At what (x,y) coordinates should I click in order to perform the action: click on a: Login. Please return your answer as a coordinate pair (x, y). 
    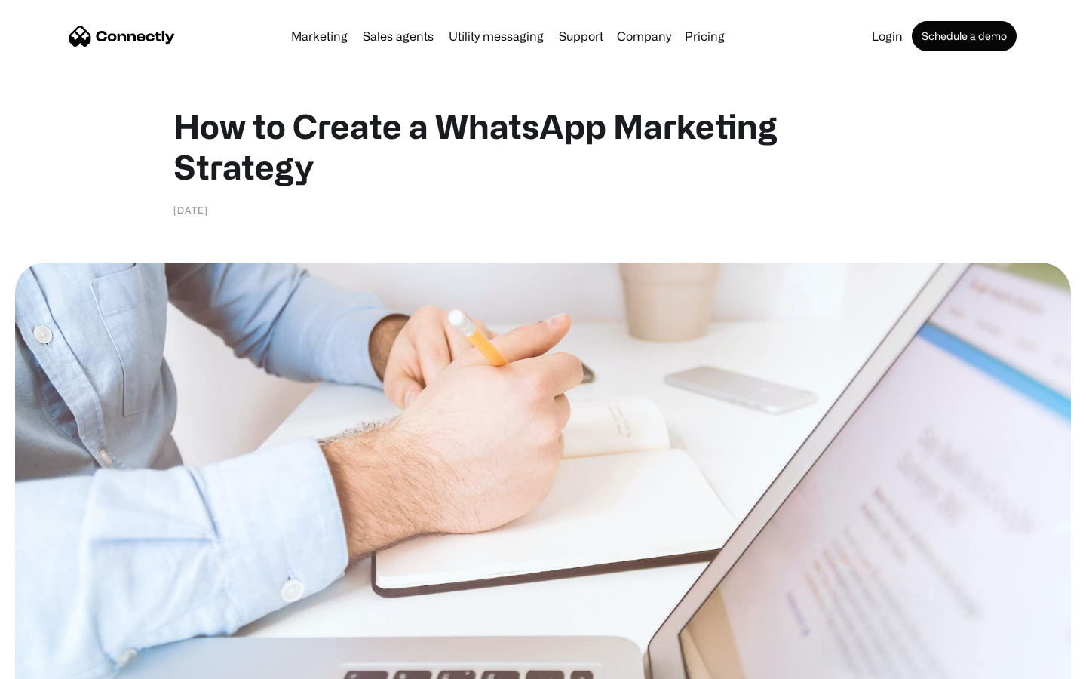
    Looking at the image, I should click on (887, 36).